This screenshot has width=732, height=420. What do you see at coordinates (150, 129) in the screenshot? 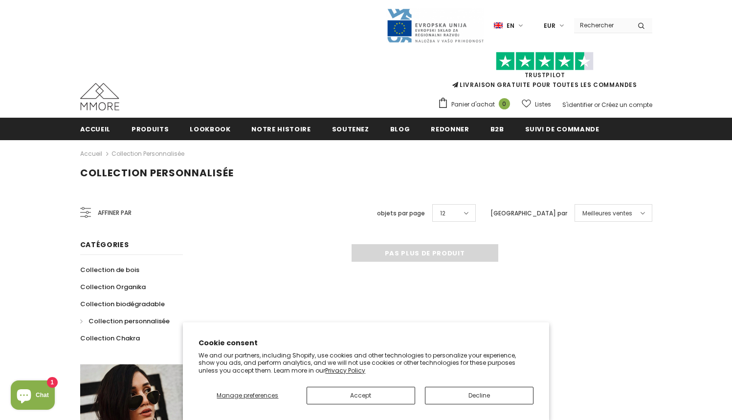
I see `span: Produits` at bounding box center [150, 129].